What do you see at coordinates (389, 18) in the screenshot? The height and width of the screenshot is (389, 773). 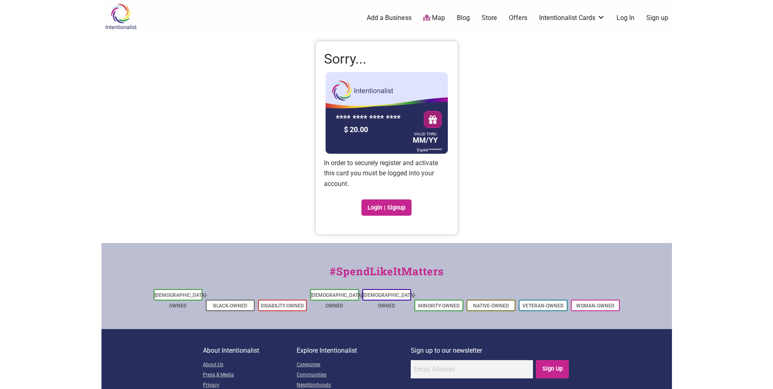 I see `a: Add a Business` at bounding box center [389, 18].